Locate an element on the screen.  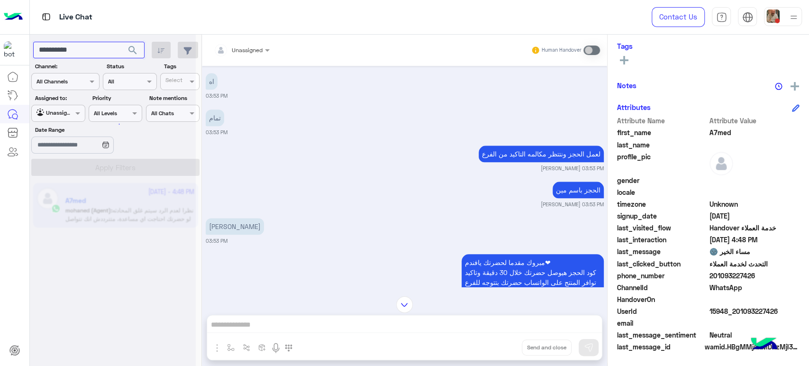
span: last_visited_flow is located at coordinates (662, 227).